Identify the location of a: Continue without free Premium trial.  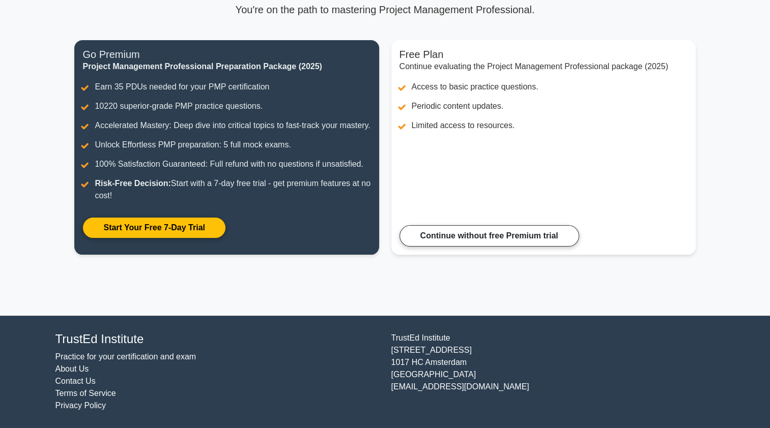
(489, 236).